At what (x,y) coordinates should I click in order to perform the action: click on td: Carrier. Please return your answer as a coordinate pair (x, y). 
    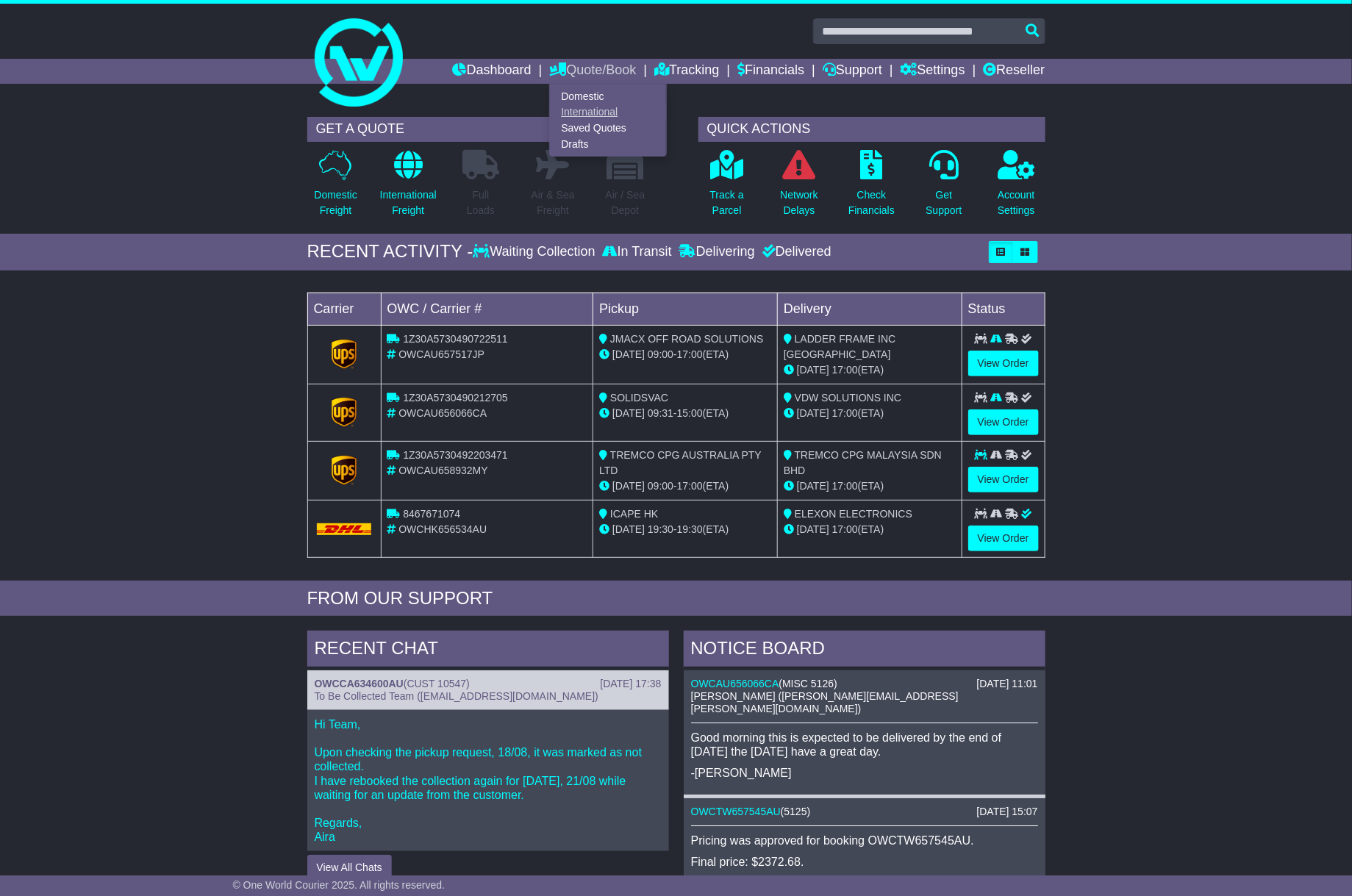
    Looking at the image, I should click on (344, 309).